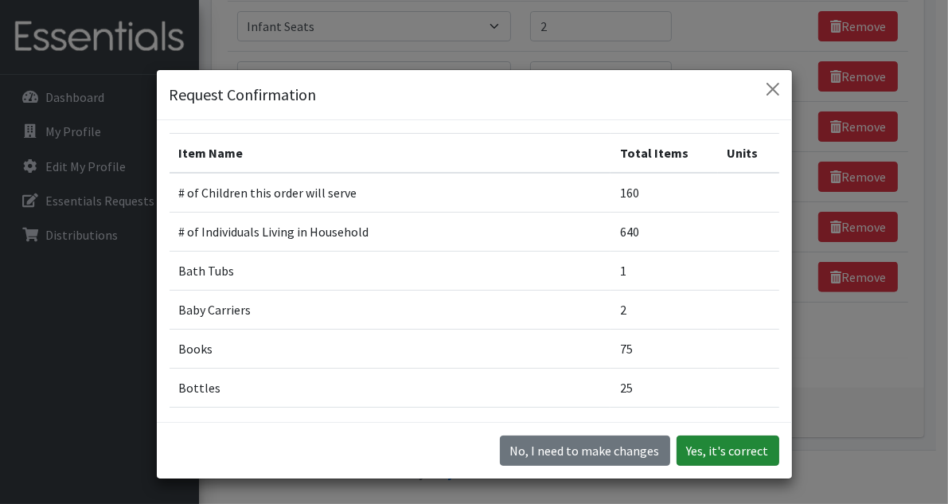  I want to click on td: 2, so click(664, 309).